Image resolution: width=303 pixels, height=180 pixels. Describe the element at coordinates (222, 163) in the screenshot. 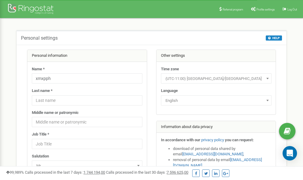

I see `li: removal of personal data by email ,` at that location.